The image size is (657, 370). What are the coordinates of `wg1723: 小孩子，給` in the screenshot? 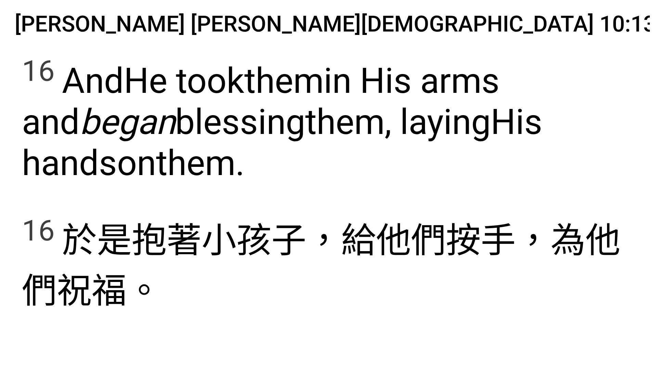 It's located at (321, 265).